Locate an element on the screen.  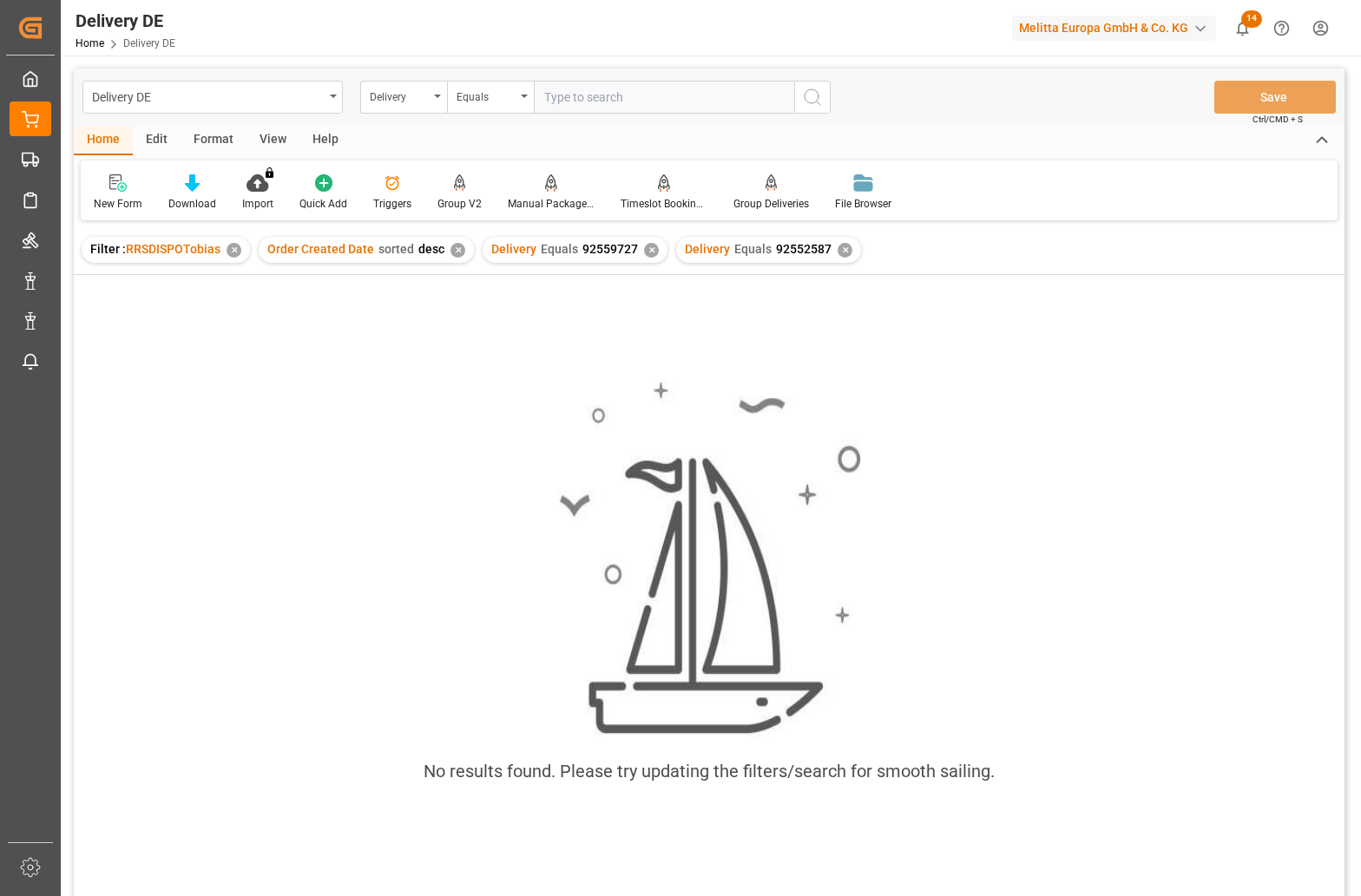
div: Home is located at coordinates (103, 141).